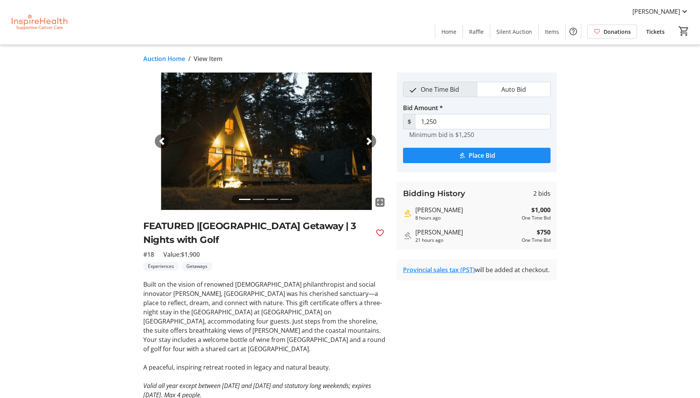  Describe the element at coordinates (149, 255) in the screenshot. I see `span: #18` at that location.